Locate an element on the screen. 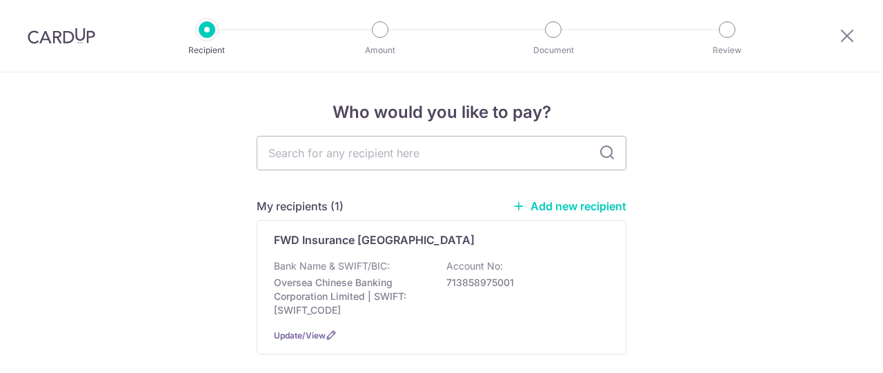 The height and width of the screenshot is (373, 883). img: CardUp is located at coordinates (61, 36).